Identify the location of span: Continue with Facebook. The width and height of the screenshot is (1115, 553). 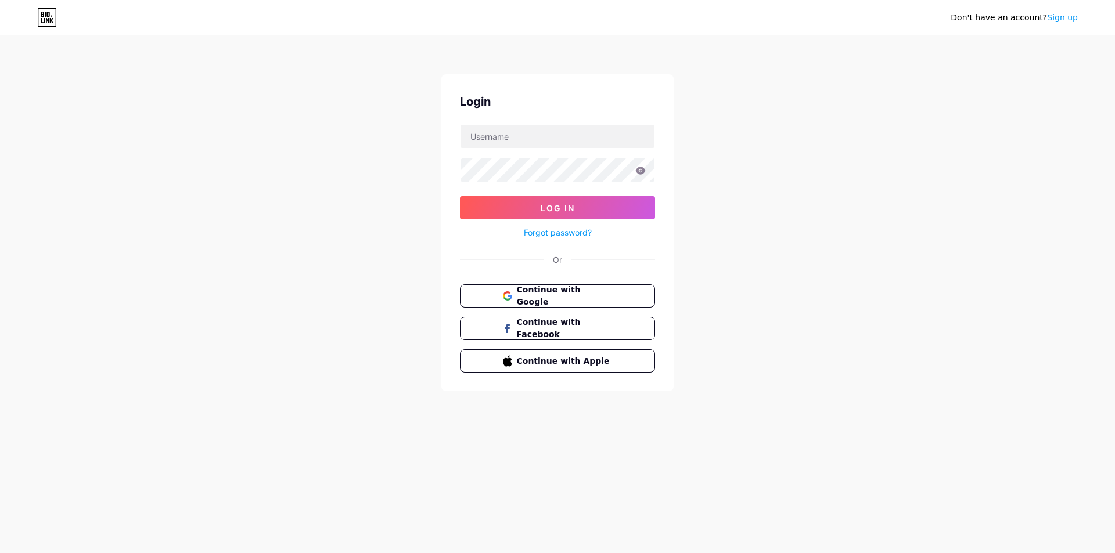
(564, 329).